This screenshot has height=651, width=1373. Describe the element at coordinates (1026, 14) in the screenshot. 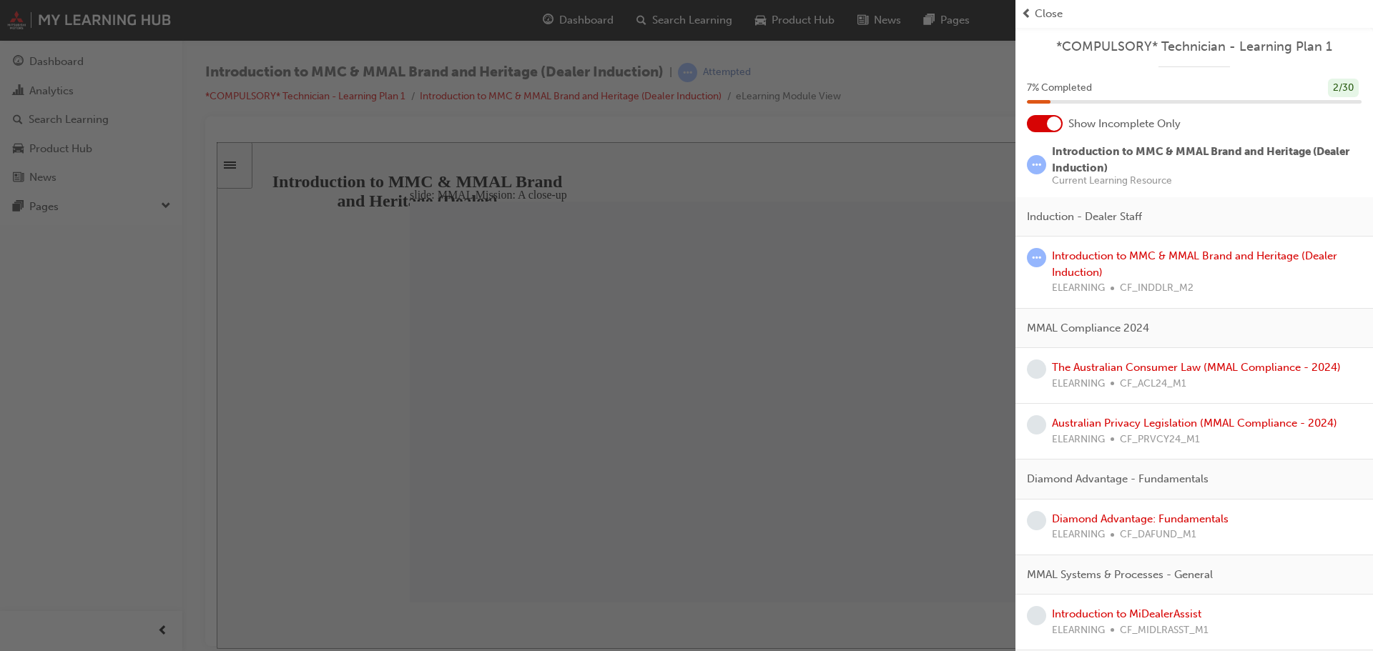

I see `span: prev-icon` at that location.